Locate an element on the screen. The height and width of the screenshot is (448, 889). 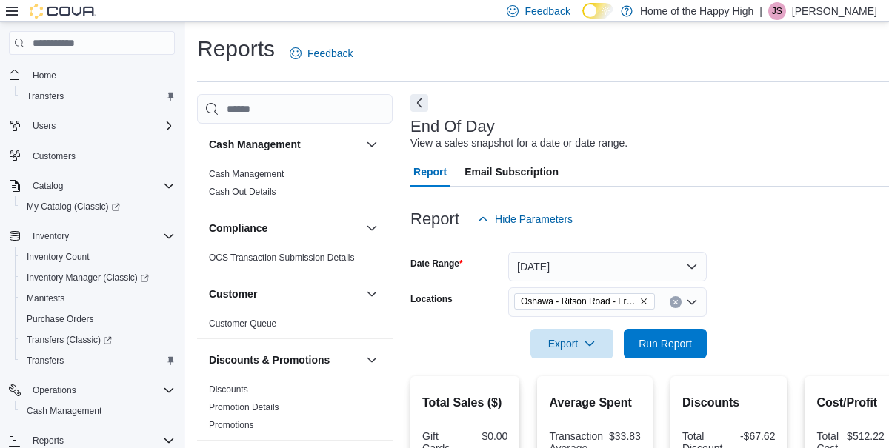
a: OCS Transaction Submission Details is located at coordinates (282, 258).